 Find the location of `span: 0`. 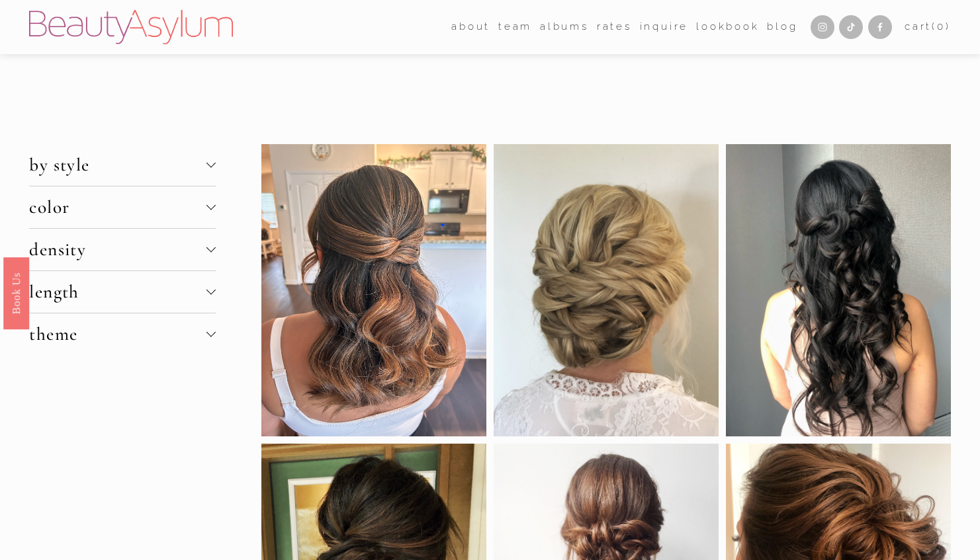

span: 0 is located at coordinates (941, 26).